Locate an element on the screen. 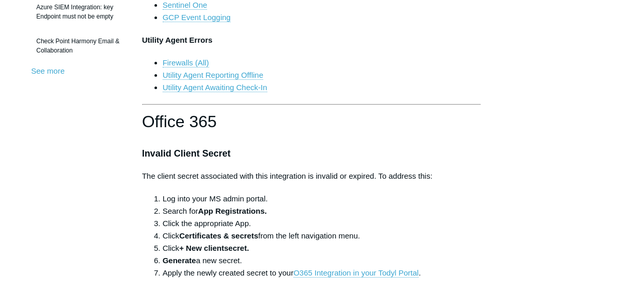 The image size is (623, 308). strong: Generate is located at coordinates (179, 260).